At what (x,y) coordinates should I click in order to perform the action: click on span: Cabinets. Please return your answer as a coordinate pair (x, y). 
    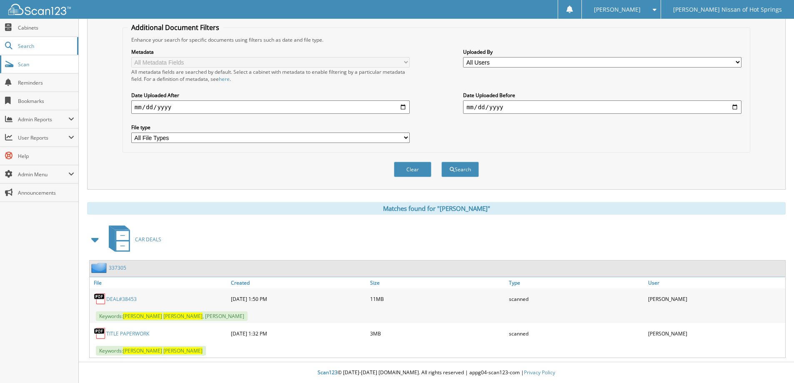
    Looking at the image, I should click on (46, 28).